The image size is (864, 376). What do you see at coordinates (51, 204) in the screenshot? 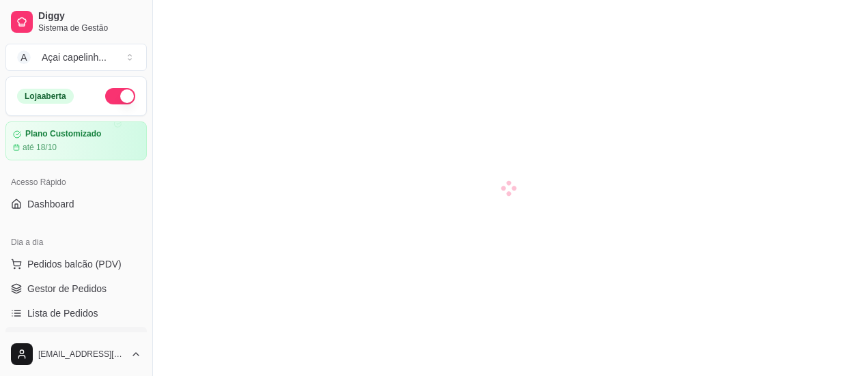
I see `span: Dashboard` at bounding box center [51, 204].